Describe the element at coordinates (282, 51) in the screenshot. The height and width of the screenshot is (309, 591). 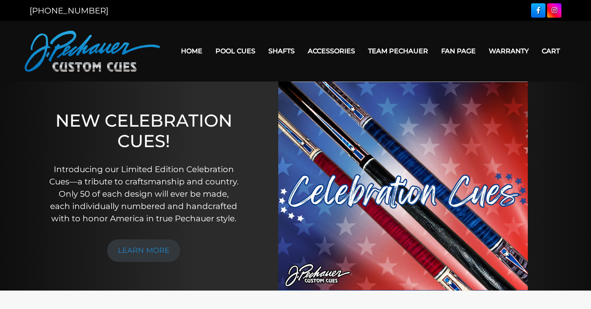
I see `a: Shafts` at that location.